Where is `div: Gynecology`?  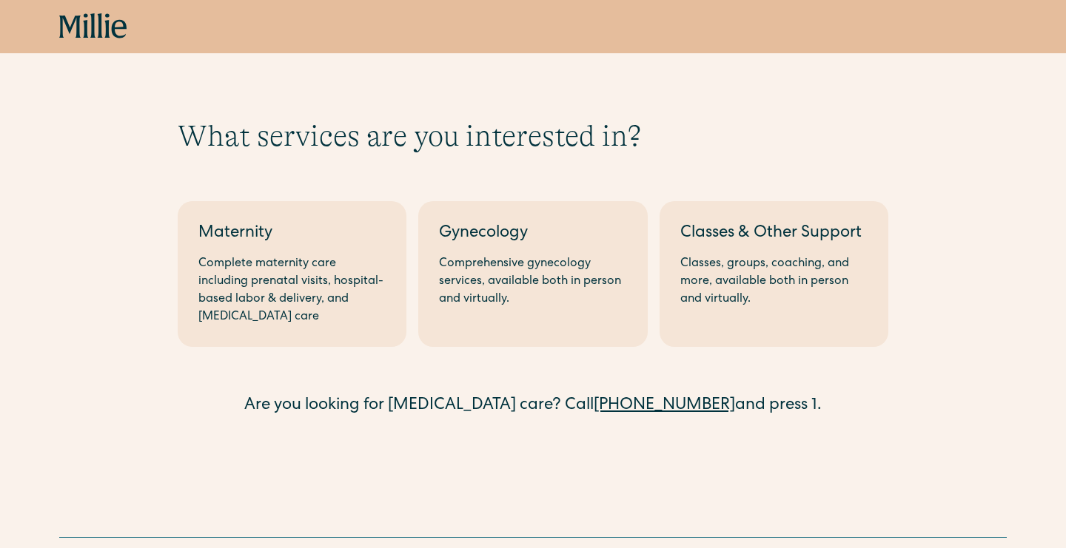 div: Gynecology is located at coordinates (532, 234).